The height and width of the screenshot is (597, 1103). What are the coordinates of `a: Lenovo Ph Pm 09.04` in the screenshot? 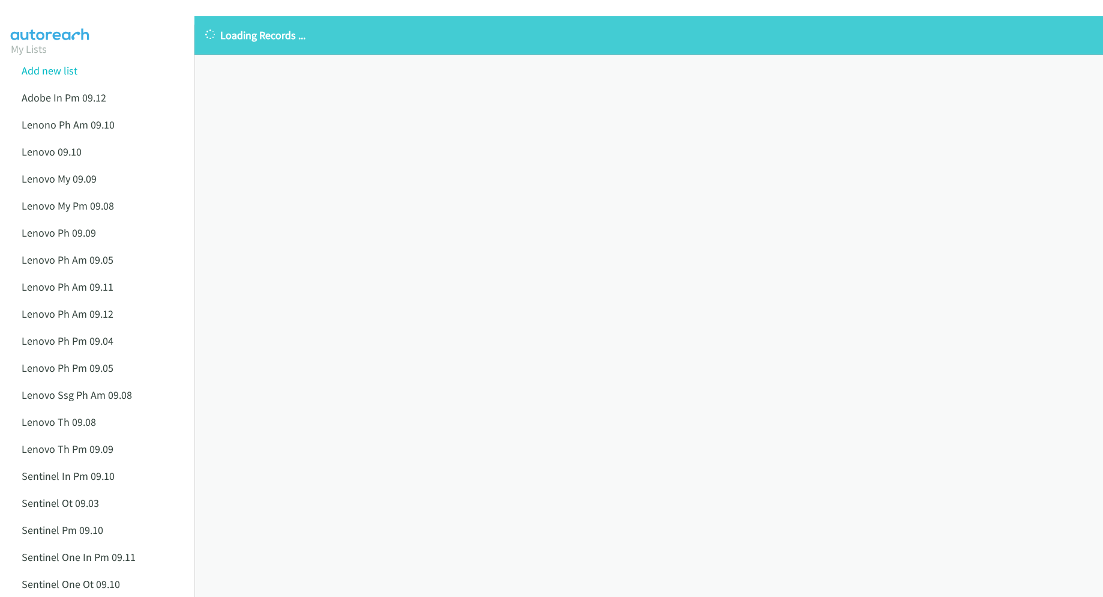 It's located at (67, 340).